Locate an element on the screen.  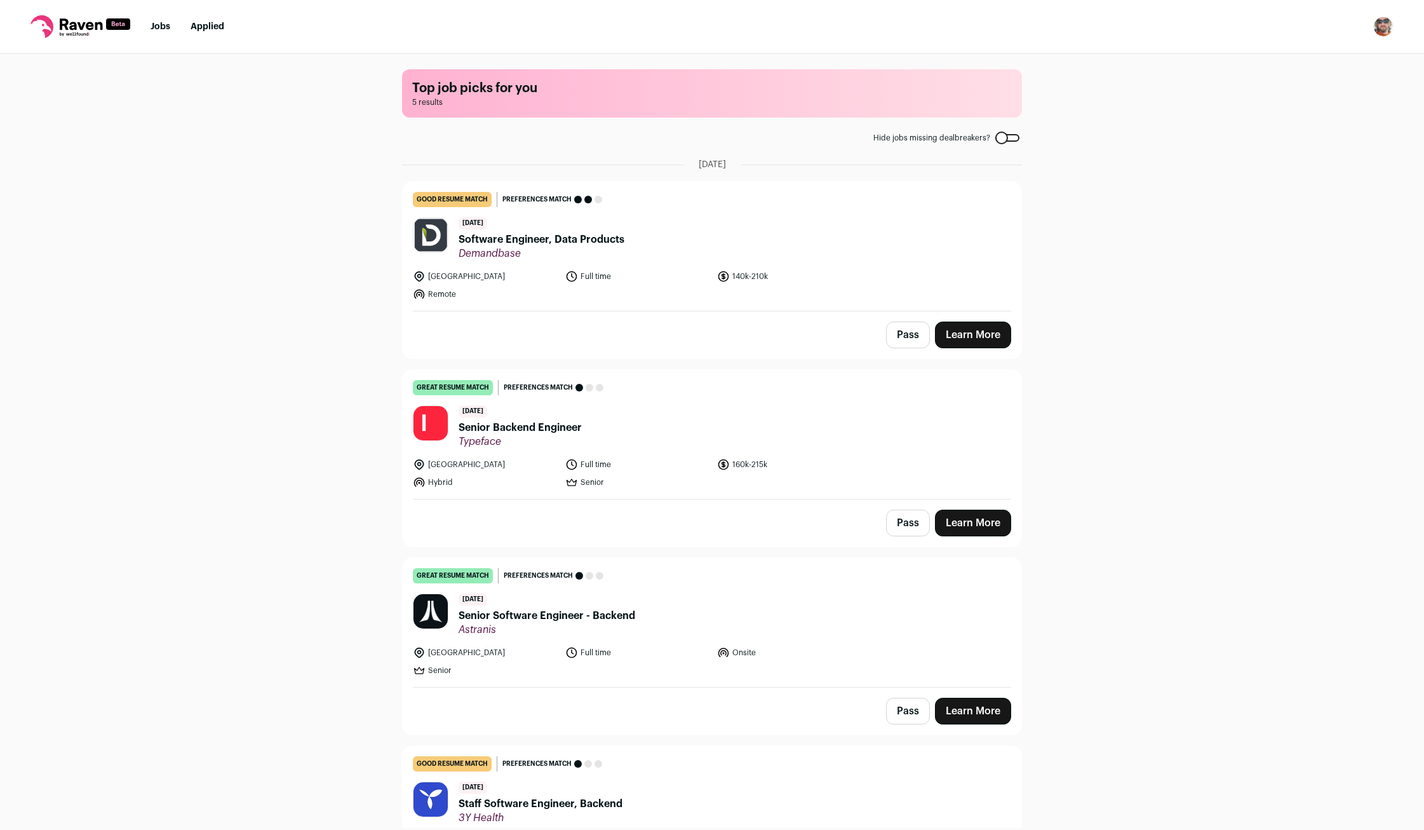
img: de87d362b7f453e83d1cc1db1b854ebd3a6672851113d3011b2d415f84f47e0d.jpg is located at coordinates (431, 423).